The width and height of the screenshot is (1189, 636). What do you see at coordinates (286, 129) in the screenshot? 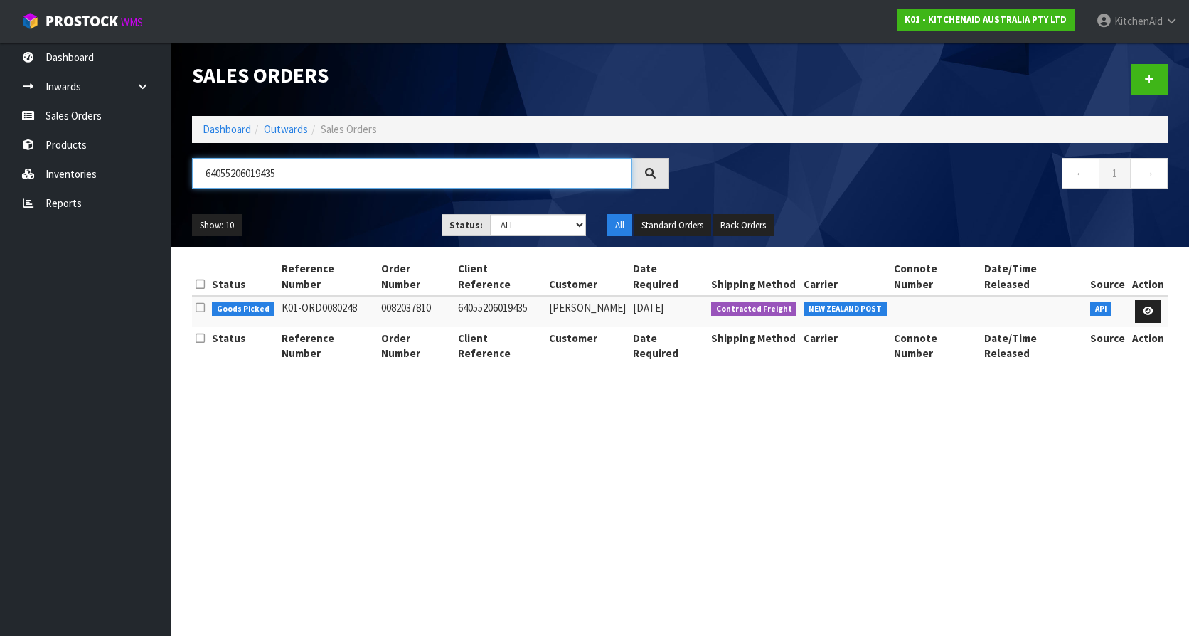
I see `a: Outwards` at bounding box center [286, 129].